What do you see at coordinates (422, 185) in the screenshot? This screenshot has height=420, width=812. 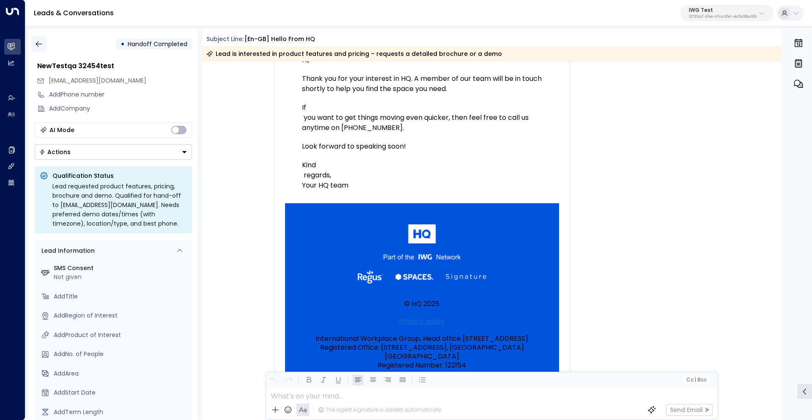 I see `p: Your HQ team` at bounding box center [422, 185].